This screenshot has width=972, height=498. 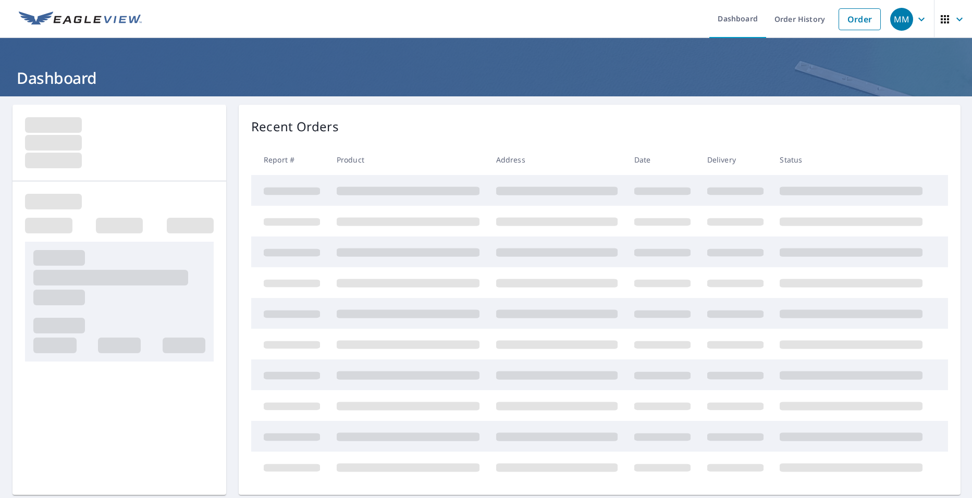 I want to click on th: Report #, so click(x=290, y=159).